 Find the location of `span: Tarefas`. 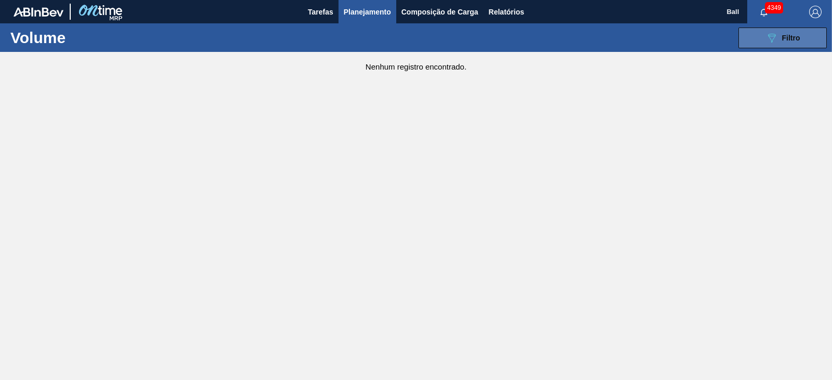

span: Tarefas is located at coordinates (320, 12).